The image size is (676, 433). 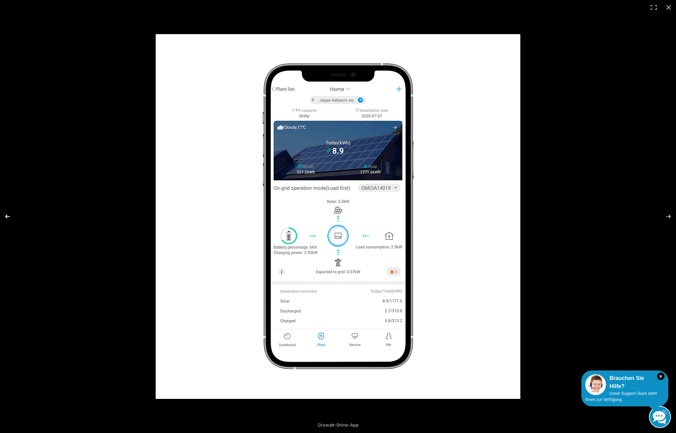 What do you see at coordinates (338, 216) in the screenshot?
I see `img: Growatt-Shine-App` at bounding box center [338, 216].